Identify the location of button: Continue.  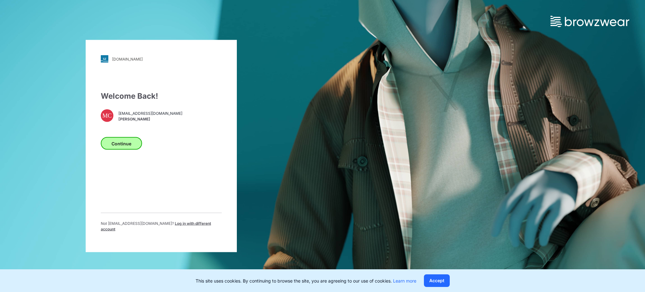
(121, 143).